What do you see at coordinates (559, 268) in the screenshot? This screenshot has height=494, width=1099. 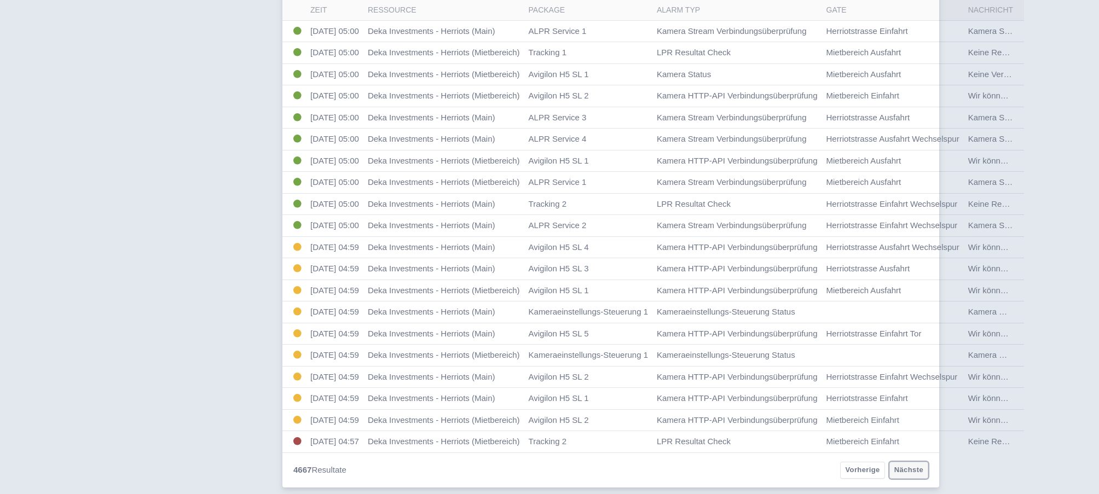 I see `span: Avigilon H5 SL 3` at bounding box center [559, 268].